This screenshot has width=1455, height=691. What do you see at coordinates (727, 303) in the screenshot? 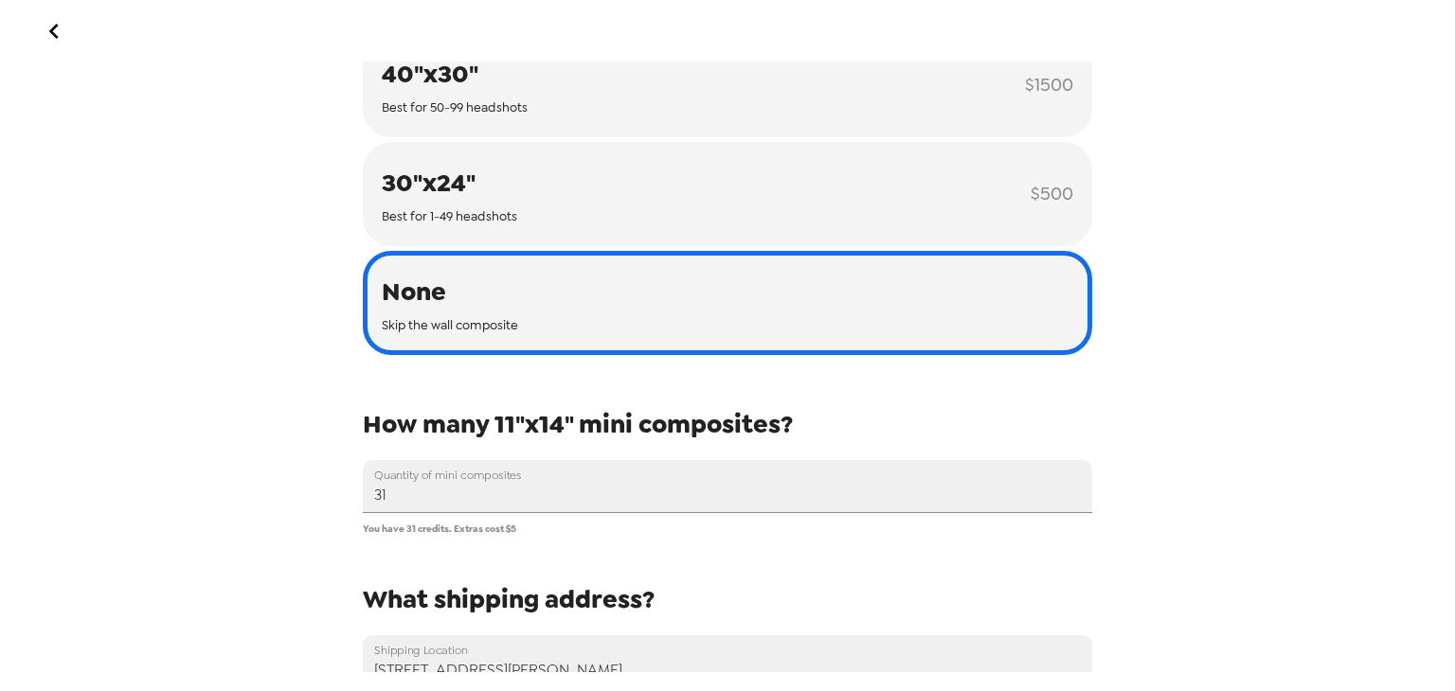
I see `button: NoneSkip the wall composite` at bounding box center [727, 303].